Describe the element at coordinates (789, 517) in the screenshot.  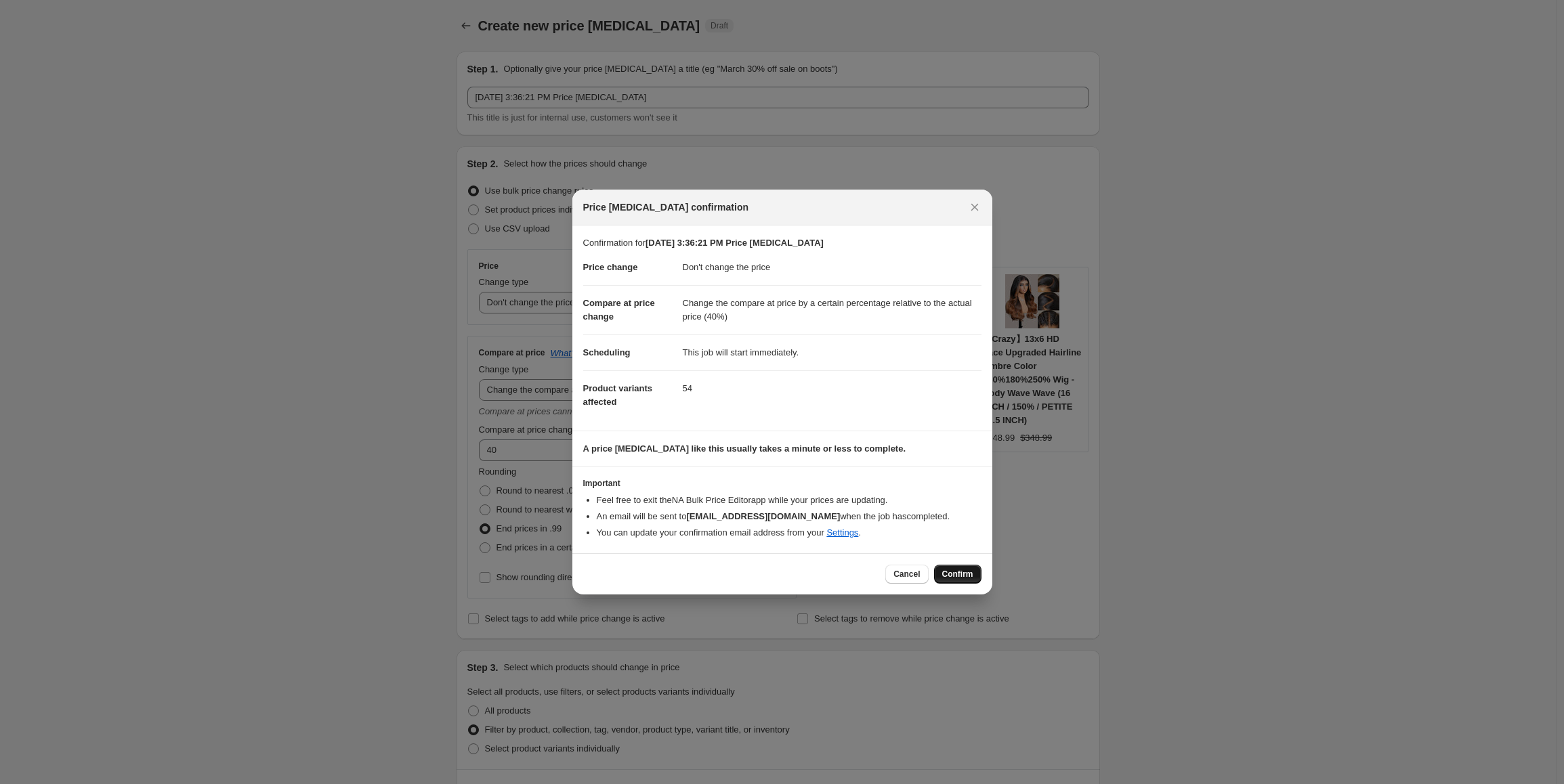
I see `li: An email will be sent to when the job has completed .` at that location.